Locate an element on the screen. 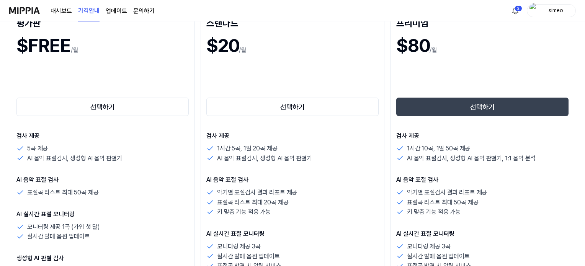 This screenshot has width=585, height=266. div: simeo is located at coordinates (556, 10).